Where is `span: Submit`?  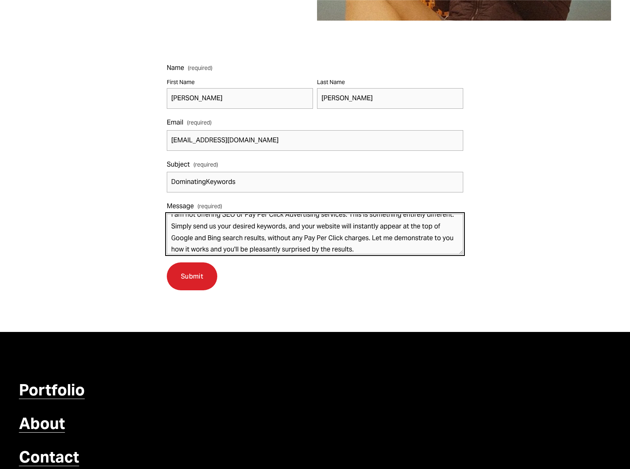
span: Submit is located at coordinates (192, 276).